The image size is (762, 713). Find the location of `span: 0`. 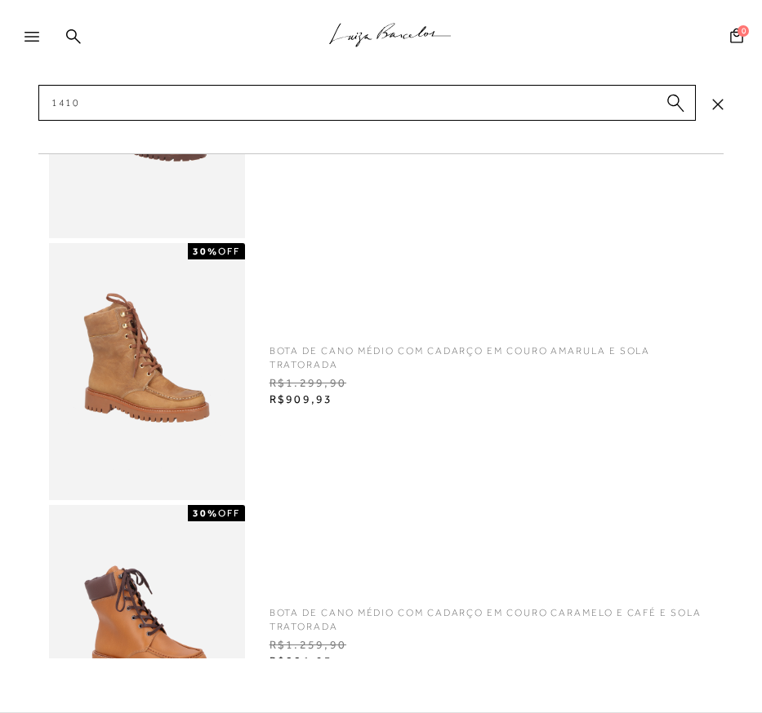

span: 0 is located at coordinates (743, 31).